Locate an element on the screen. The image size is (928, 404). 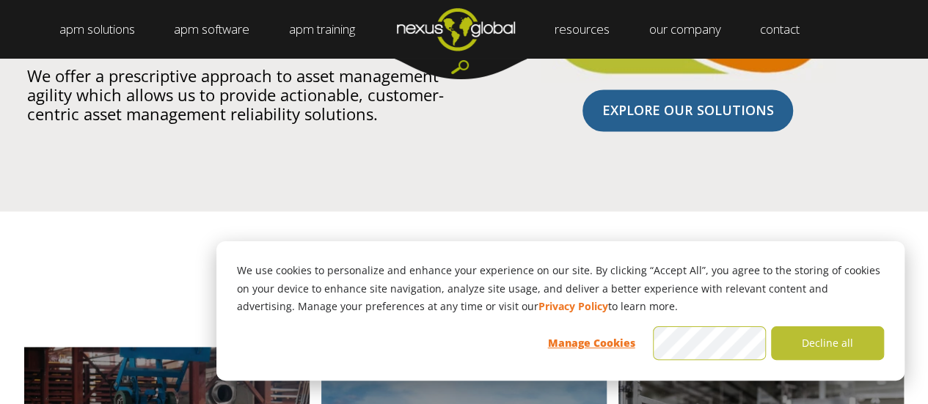
p: We use cookies to personalize and enhance your experience on our site. By clicking “Accept All”, ... is located at coordinates (560, 289).